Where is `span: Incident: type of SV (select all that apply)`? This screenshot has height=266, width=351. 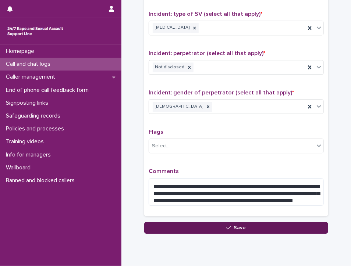 span: Incident: type of SV (select all that apply) is located at coordinates (205, 14).